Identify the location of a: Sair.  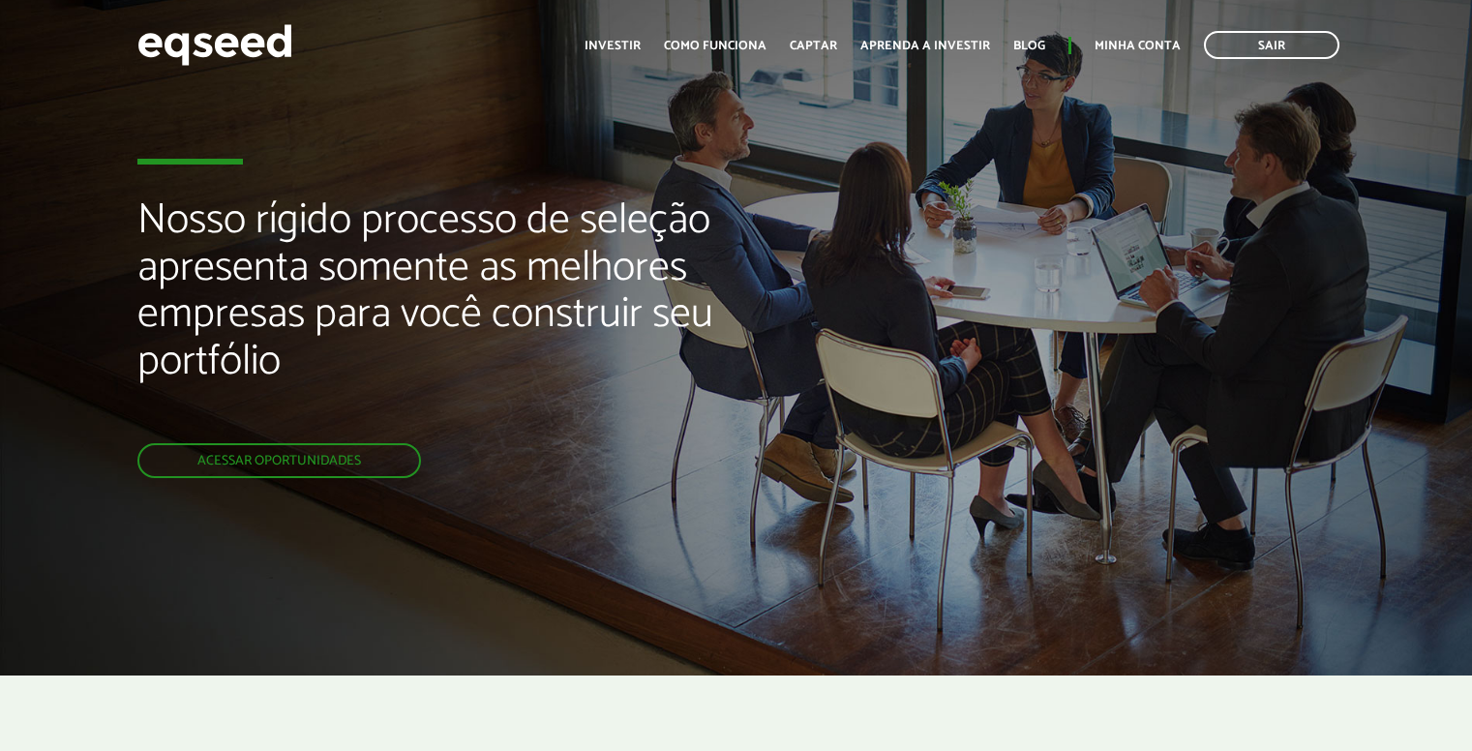
(1272, 45).